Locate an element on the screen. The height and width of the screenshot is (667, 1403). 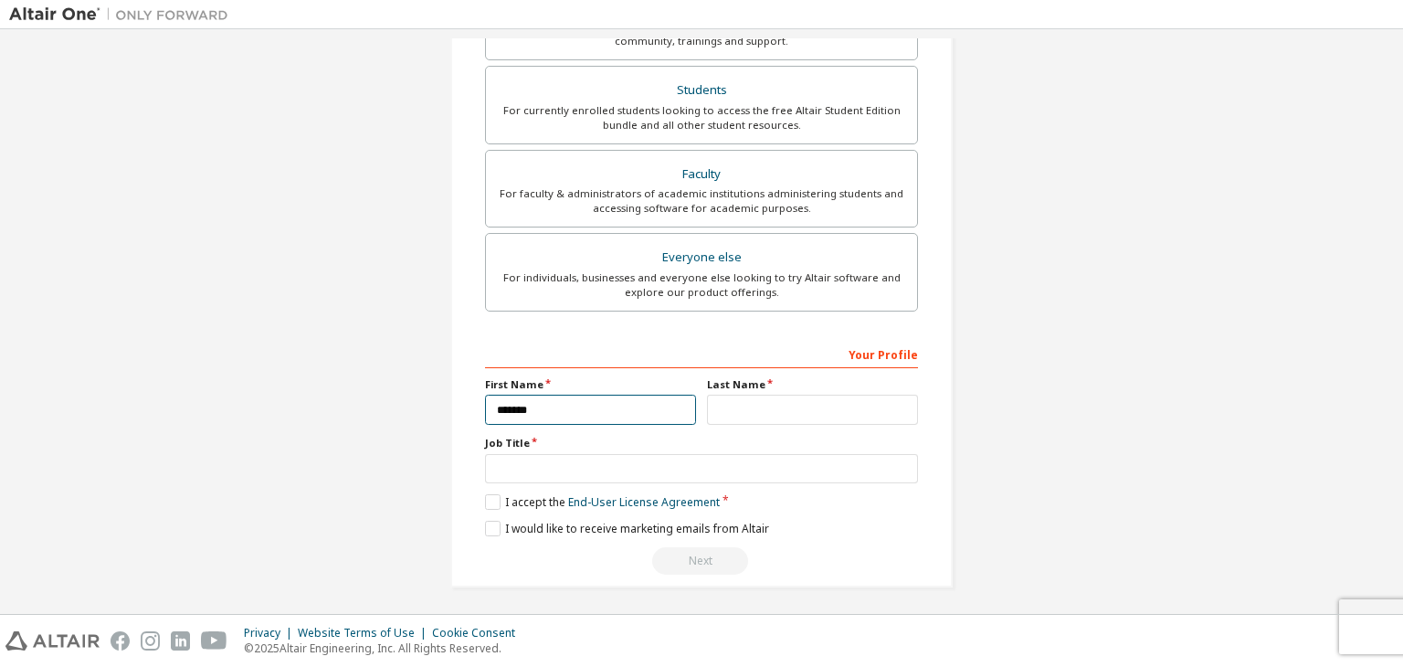
img: altair_logo.svg is located at coordinates (52, 640).